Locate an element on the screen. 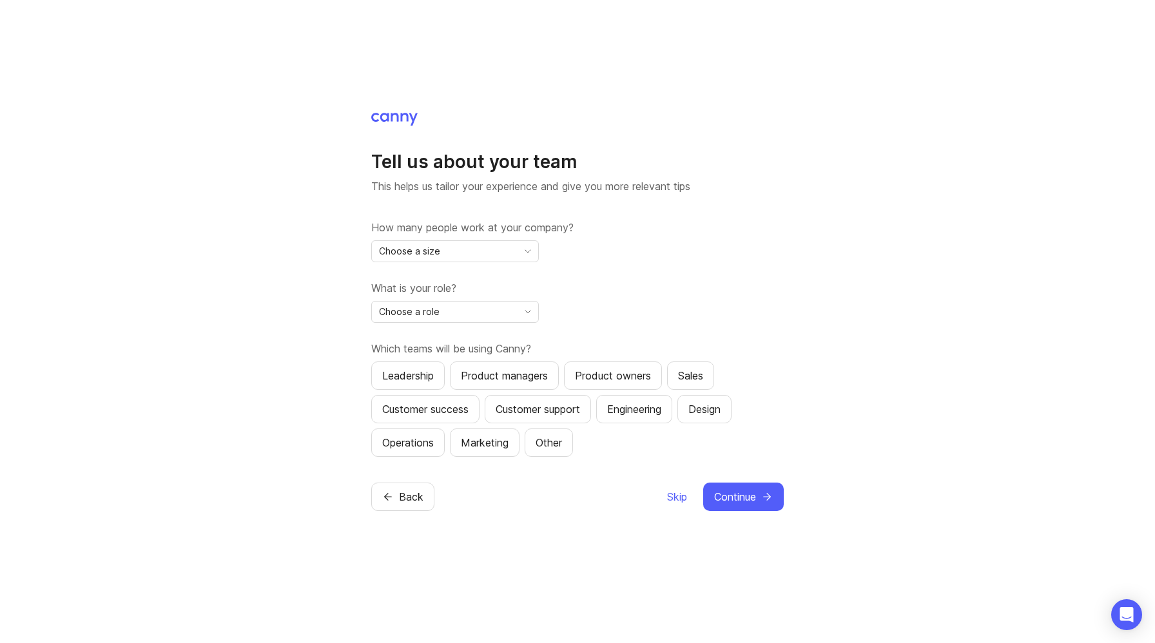  button: Engineering is located at coordinates (634, 409).